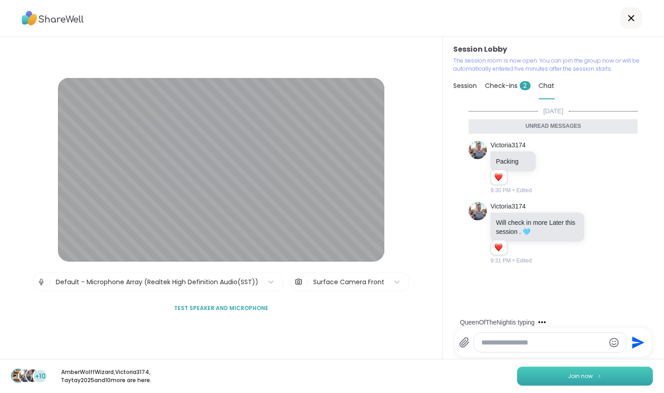 Image resolution: width=664 pixels, height=393 pixels. I want to click on button: Join now, so click(585, 376).